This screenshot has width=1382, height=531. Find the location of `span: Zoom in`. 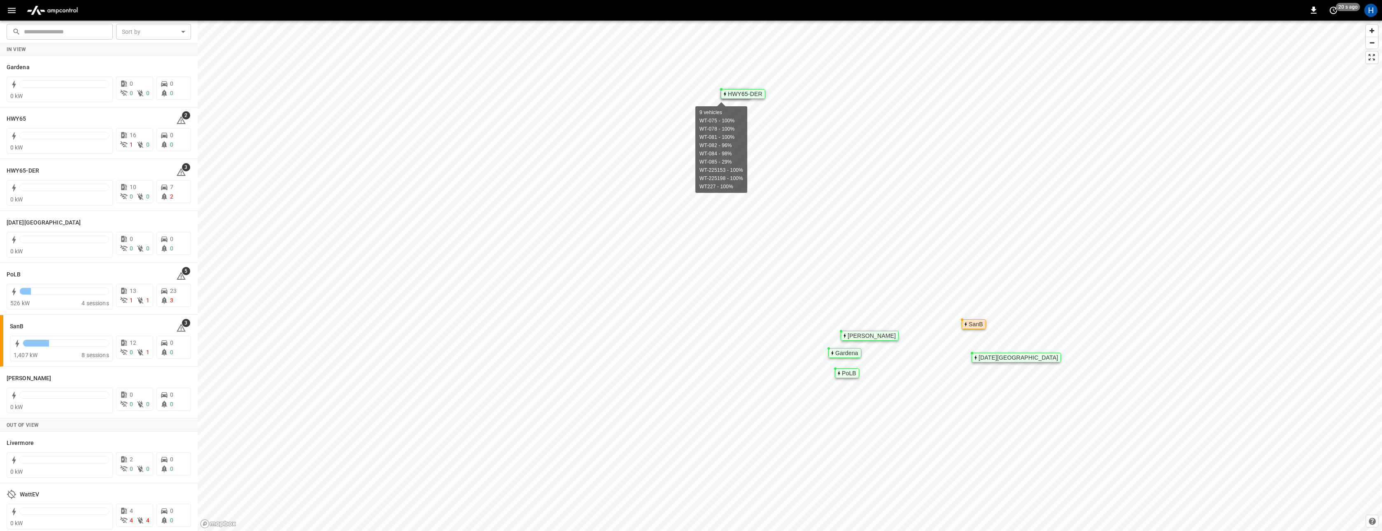

span: Zoom in is located at coordinates (1371, 30).